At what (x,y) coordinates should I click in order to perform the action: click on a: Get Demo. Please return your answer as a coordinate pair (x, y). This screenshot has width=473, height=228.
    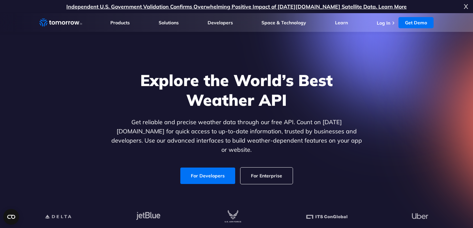
    Looking at the image, I should click on (416, 23).